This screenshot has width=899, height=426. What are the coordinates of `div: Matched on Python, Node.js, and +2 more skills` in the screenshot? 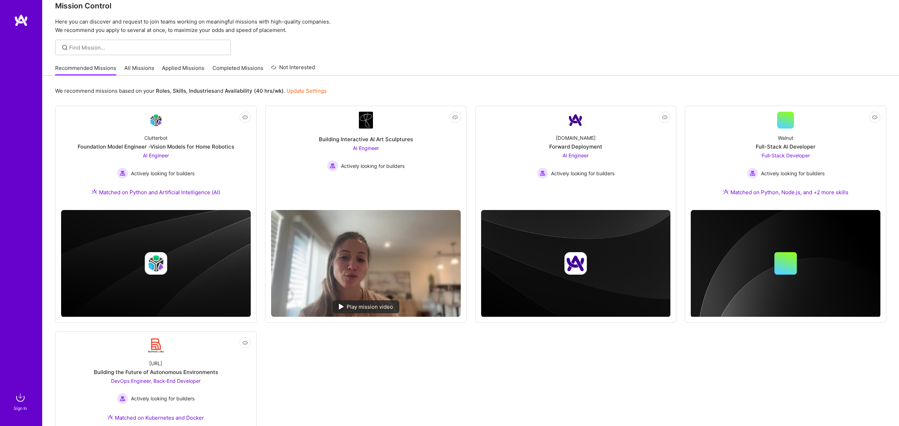 It's located at (786, 192).